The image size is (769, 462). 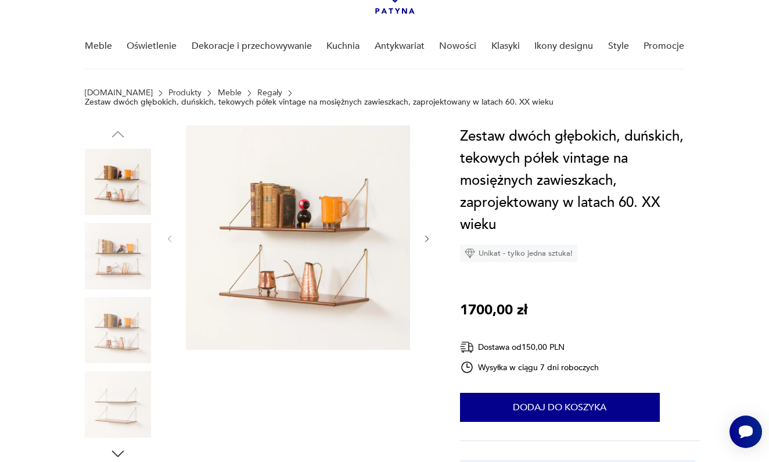 What do you see at coordinates (530, 347) in the screenshot?
I see `div: Dostawa od 150,00 PLN` at bounding box center [530, 347].